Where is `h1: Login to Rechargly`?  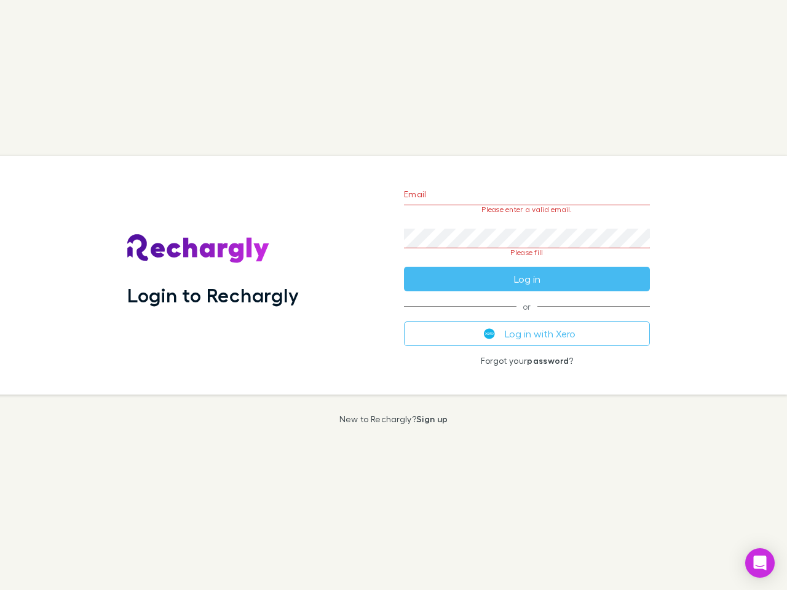 h1: Login to Rechargly is located at coordinates (213, 295).